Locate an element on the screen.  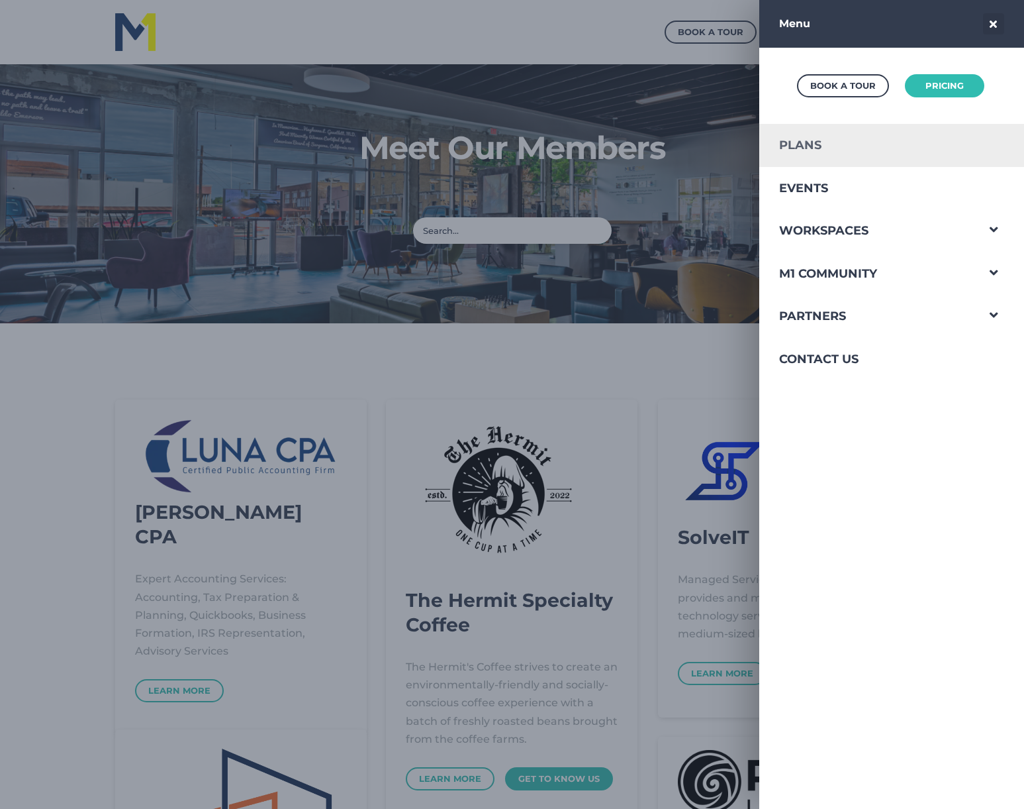
div: Navigation Menu is located at coordinates (892, 252).